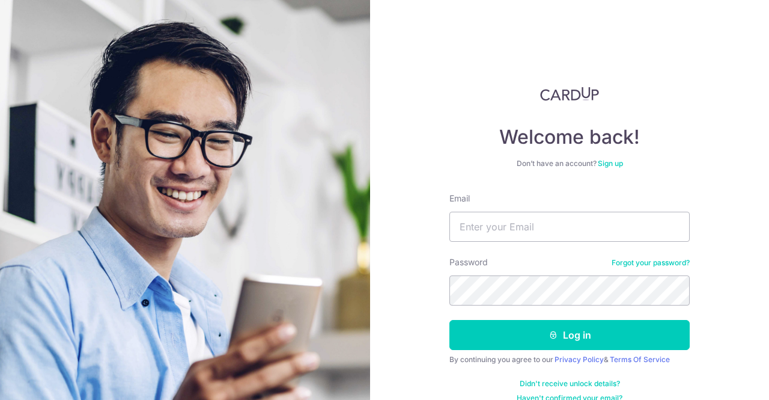  Describe the element at coordinates (640, 359) in the screenshot. I see `a: Terms Of Service` at that location.